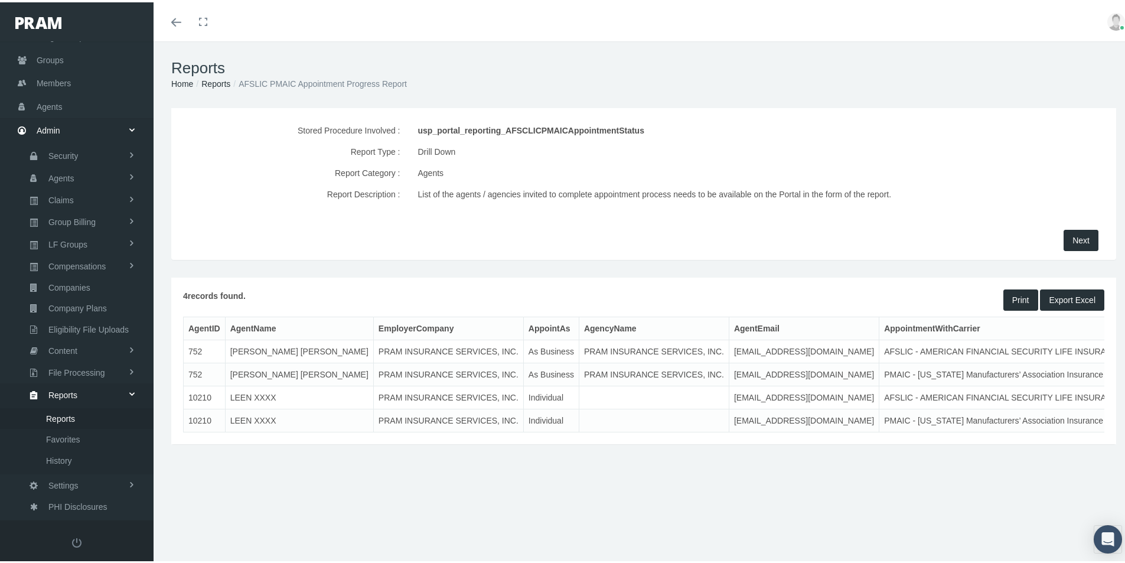 This screenshot has height=563, width=1125. I want to click on label: Report Description :, so click(292, 192).